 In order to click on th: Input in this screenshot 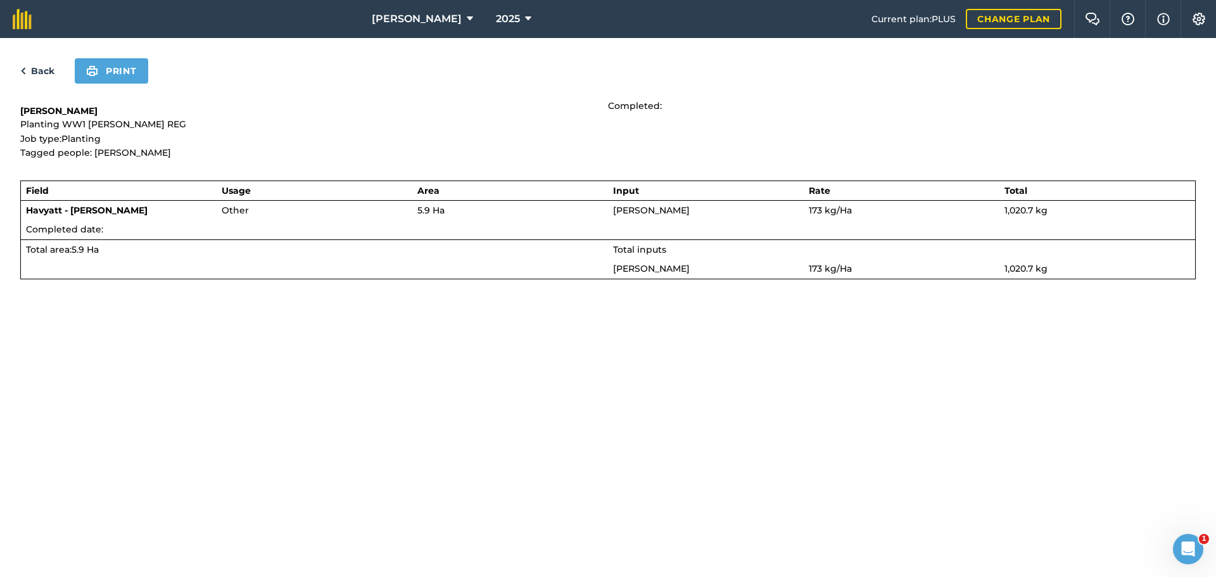, I will do `click(706, 190)`.